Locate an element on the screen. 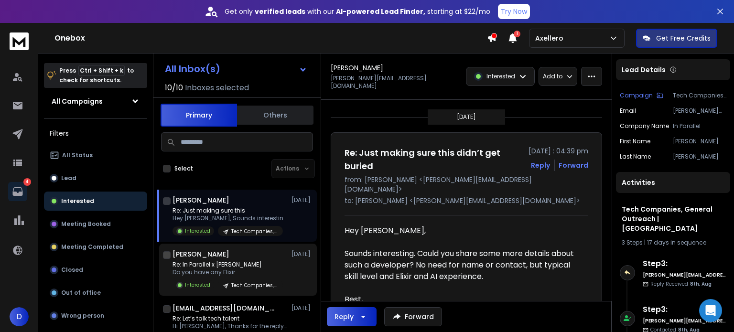 This screenshot has height=332, width=734. button: Others is located at coordinates (275, 115).